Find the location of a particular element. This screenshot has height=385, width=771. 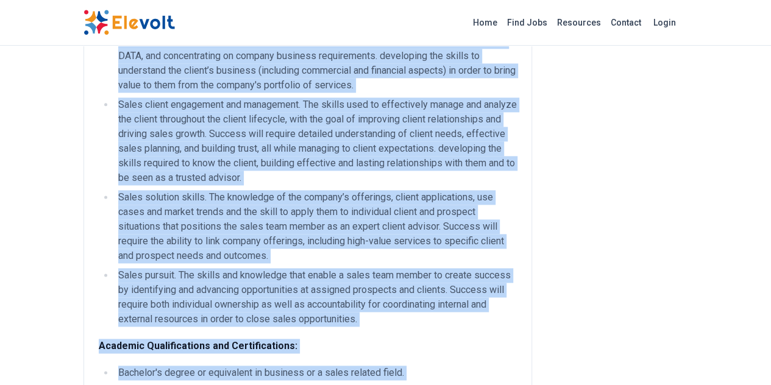

li: Sales pursuit. The skills and knowledge that enable a sales team member to create success by iden... is located at coordinates (316, 297).